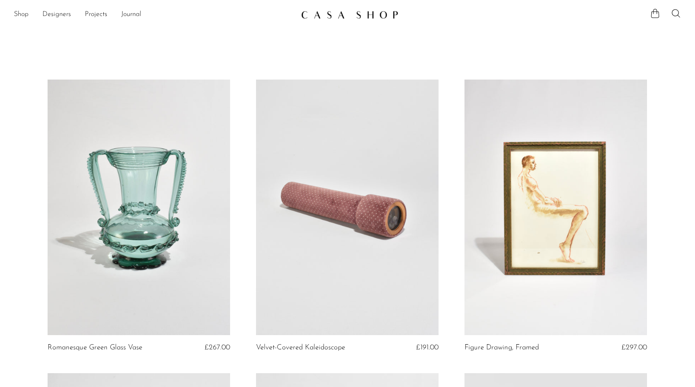 This screenshot has width=695, height=387. I want to click on a: Romanesque Green Glass Vase, so click(95, 348).